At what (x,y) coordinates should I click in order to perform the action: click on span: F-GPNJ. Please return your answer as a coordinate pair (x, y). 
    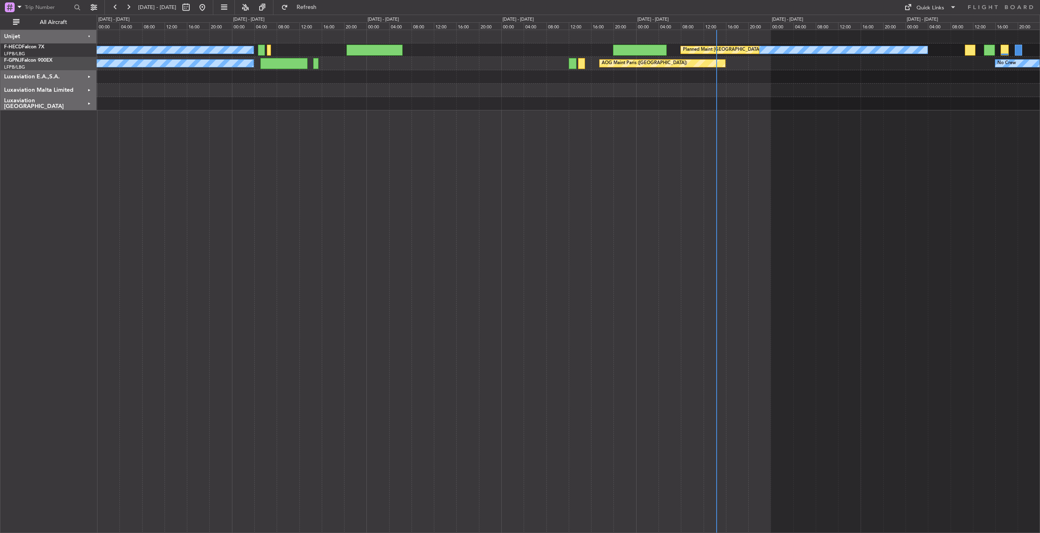
    Looking at the image, I should click on (13, 61).